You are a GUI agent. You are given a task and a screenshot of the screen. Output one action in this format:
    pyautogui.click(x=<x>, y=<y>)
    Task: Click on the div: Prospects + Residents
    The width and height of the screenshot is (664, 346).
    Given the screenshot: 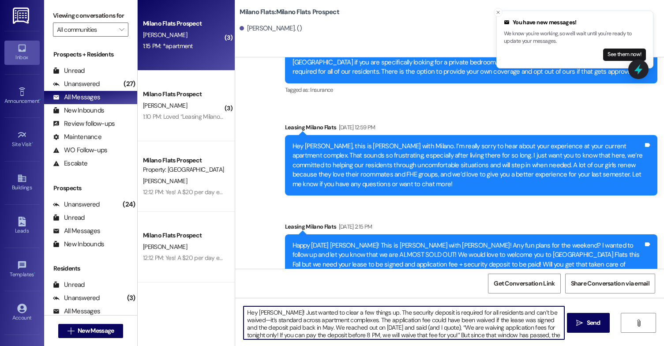 What is the action you would take?
    pyautogui.click(x=90, y=54)
    